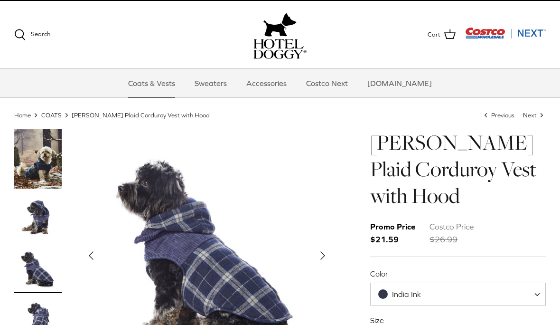 This screenshot has height=325, width=560. Describe the element at coordinates (442, 35) in the screenshot. I see `a: Cart` at that location.